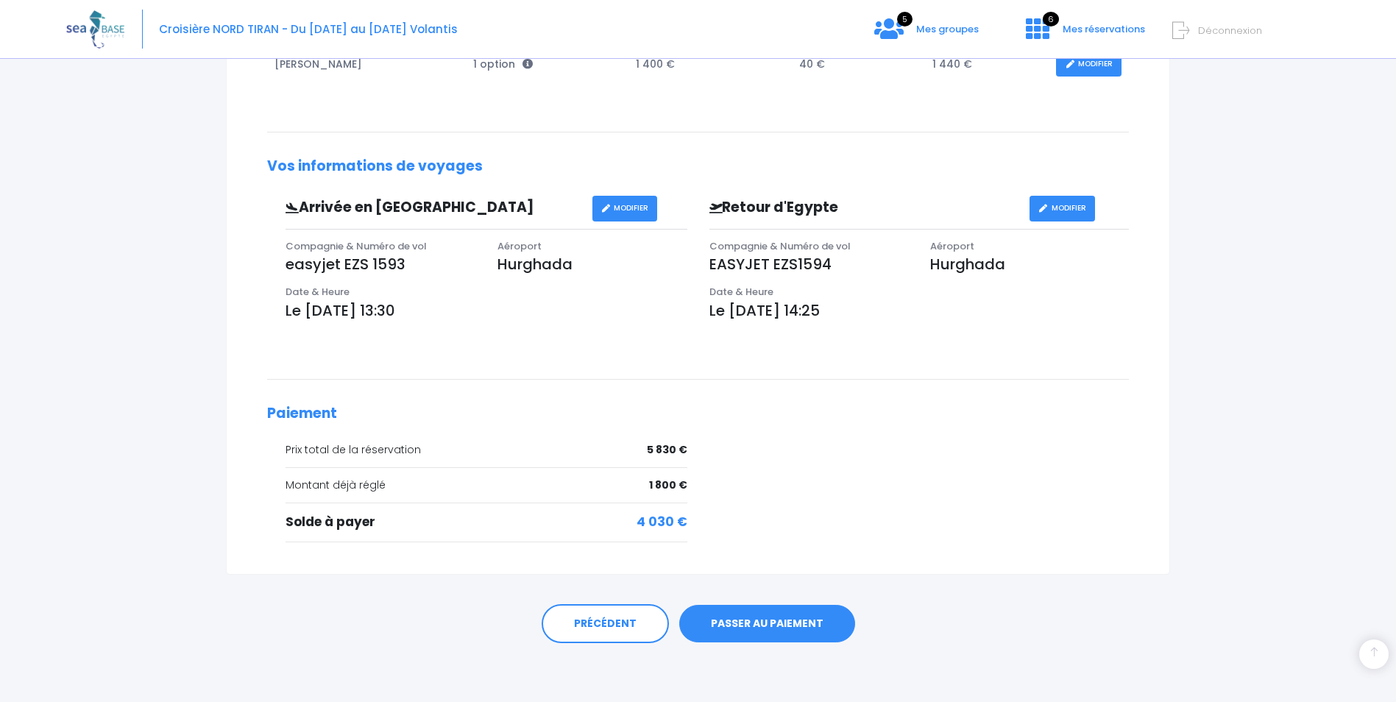 The image size is (1396, 702). Describe the element at coordinates (662, 523) in the screenshot. I see `span: 4 030 €` at that location.